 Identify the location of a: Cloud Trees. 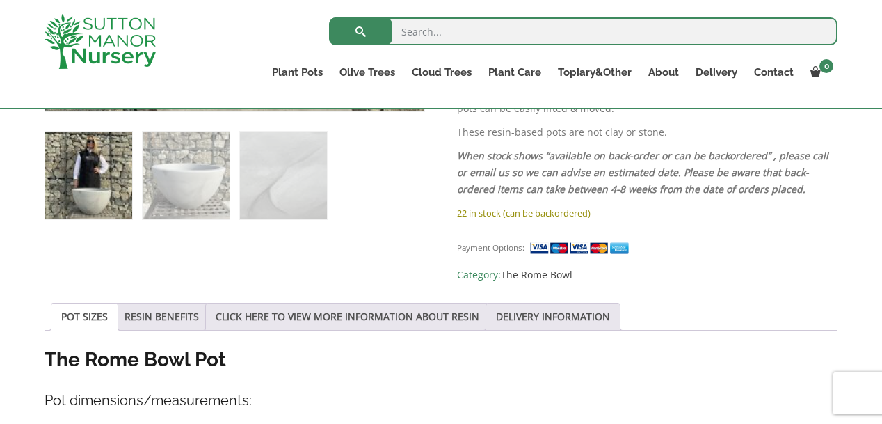
(442, 72).